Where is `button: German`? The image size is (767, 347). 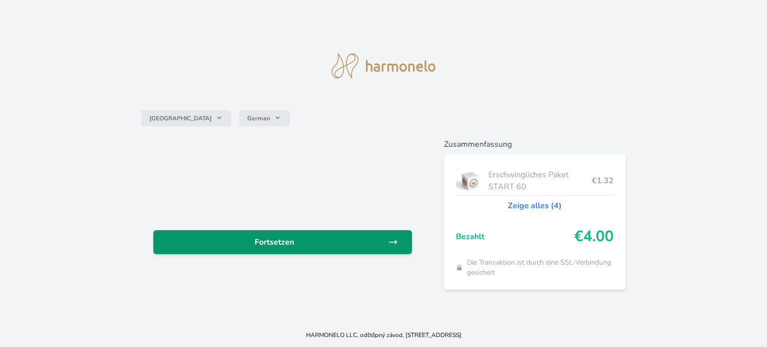 button: German is located at coordinates (264, 118).